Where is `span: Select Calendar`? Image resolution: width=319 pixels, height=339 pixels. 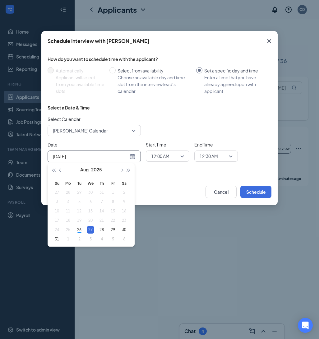
span: Select Calendar is located at coordinates (94, 119).